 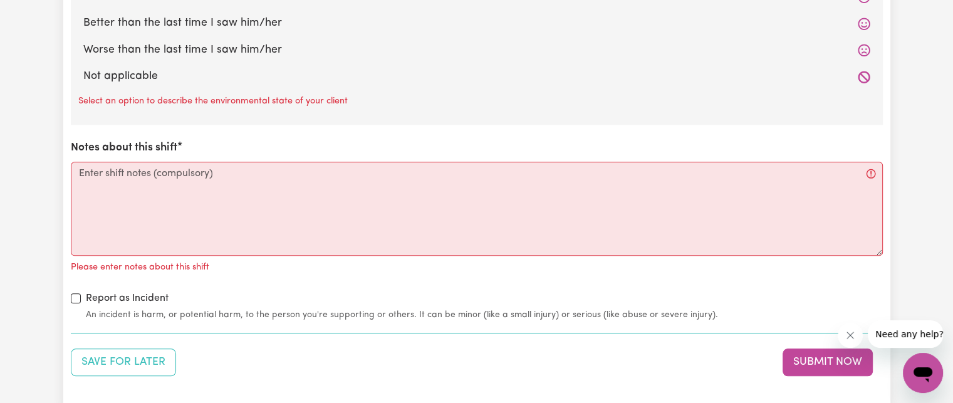 What do you see at coordinates (140, 268) in the screenshot?
I see `p: Please enter notes about this shift` at bounding box center [140, 268].